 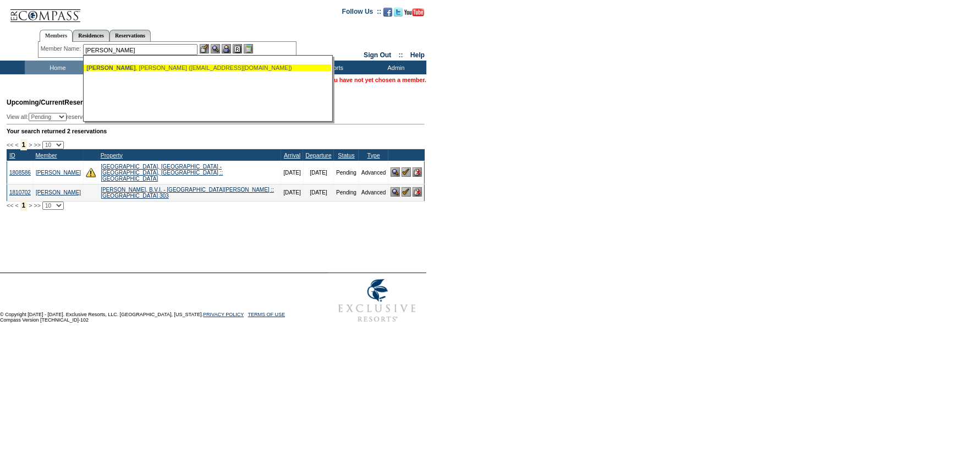 What do you see at coordinates (414, 14) in the screenshot?
I see `a: Subscribe to our YouTube Channel` at bounding box center [414, 14].